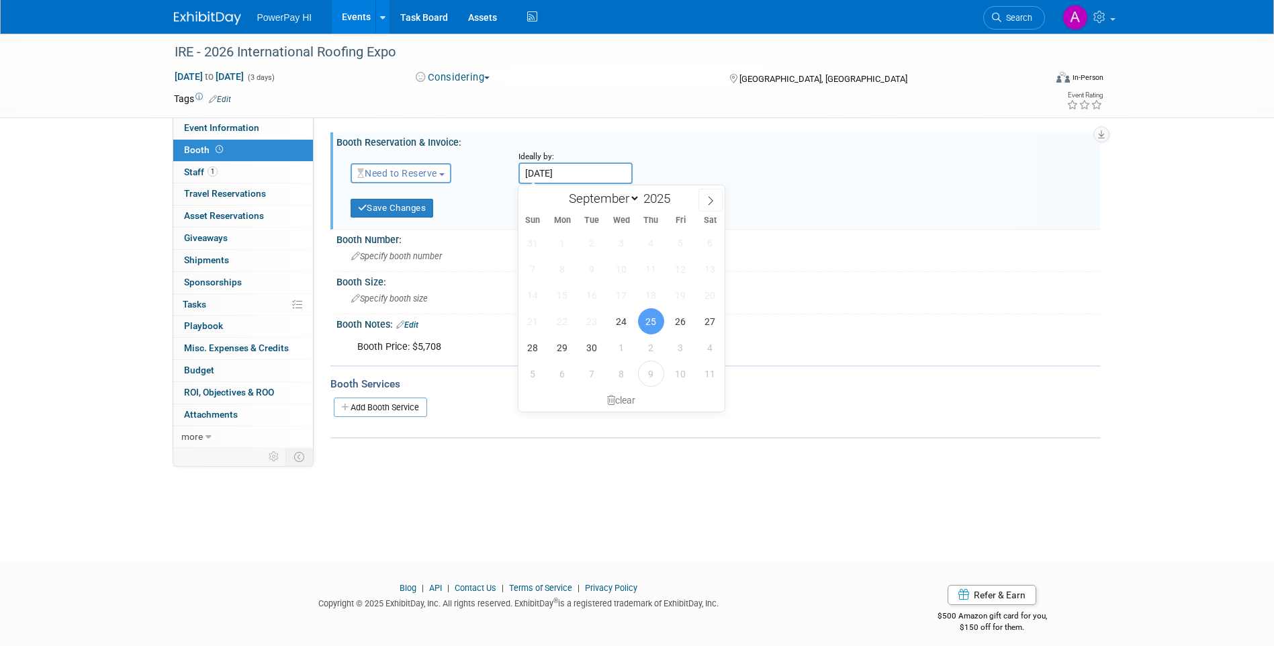 The height and width of the screenshot is (646, 1274). I want to click on span: October 1, 2025, so click(621, 347).